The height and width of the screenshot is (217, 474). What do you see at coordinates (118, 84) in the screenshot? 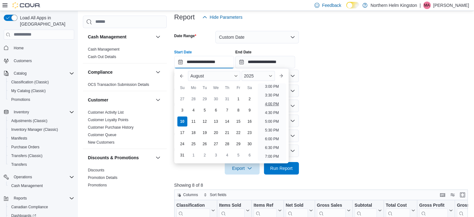
I see `a: OCS Transaction Submission Details` at bounding box center [118, 84].